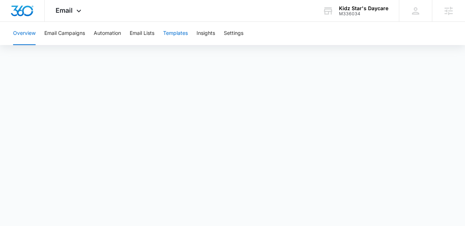  What do you see at coordinates (24, 33) in the screenshot?
I see `button: Overview` at bounding box center [24, 33].